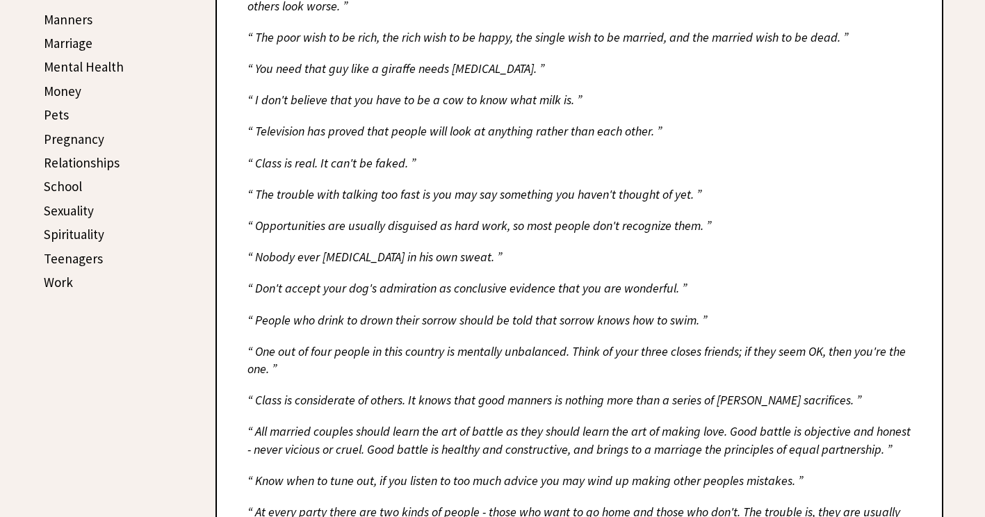 This screenshot has width=985, height=517. What do you see at coordinates (63, 186) in the screenshot?
I see `a: School` at bounding box center [63, 186].